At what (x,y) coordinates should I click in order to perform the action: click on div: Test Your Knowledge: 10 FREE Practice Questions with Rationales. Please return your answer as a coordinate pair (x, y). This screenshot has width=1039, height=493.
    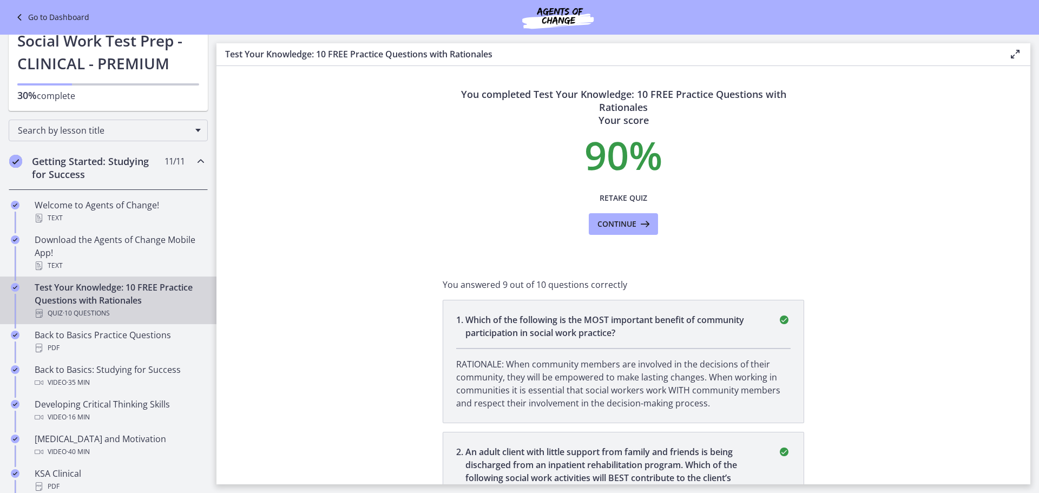
    Looking at the image, I should click on (119, 300).